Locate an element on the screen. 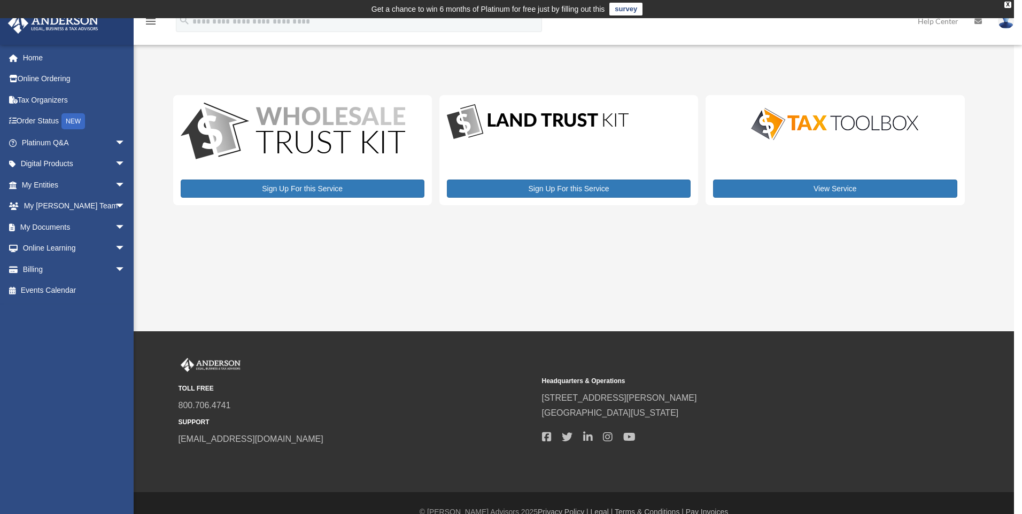 Image resolution: width=1022 pixels, height=514 pixels. a: Platinum Q&Aarrow_drop_down is located at coordinates (74, 143).